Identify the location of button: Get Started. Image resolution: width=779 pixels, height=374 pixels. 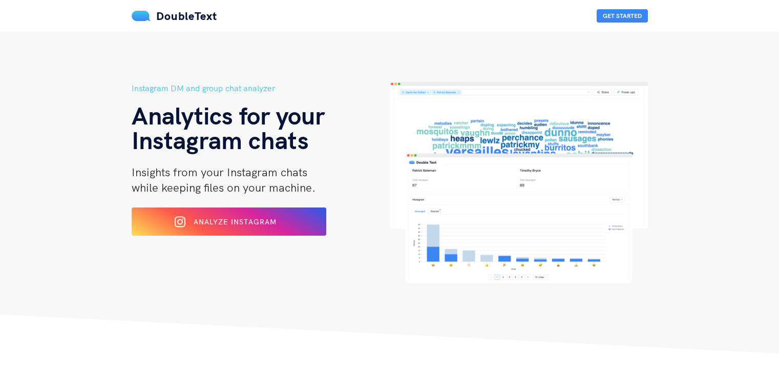
(622, 16).